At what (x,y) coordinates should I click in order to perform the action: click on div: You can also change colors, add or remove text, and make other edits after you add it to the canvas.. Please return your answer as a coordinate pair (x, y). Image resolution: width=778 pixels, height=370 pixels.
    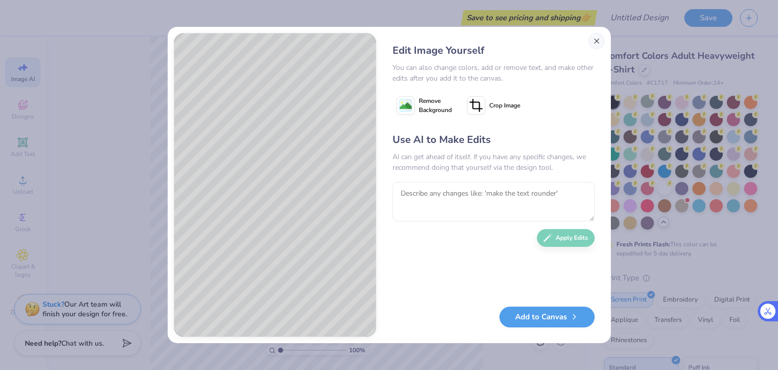
    Looking at the image, I should click on (493, 73).